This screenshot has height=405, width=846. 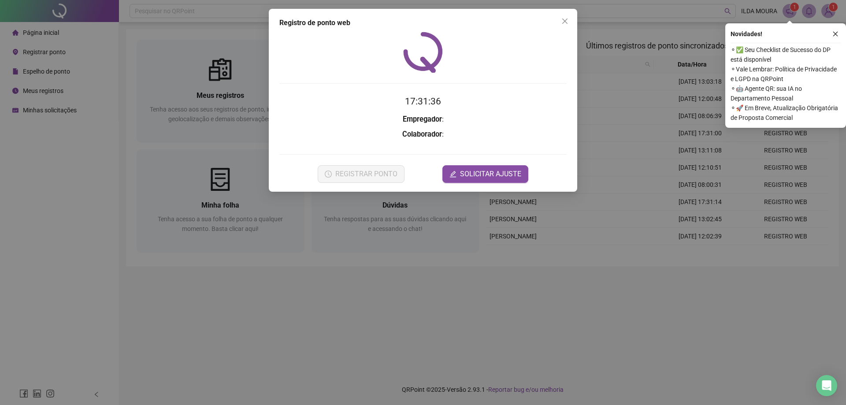 I want to click on div: Open Intercom Messenger, so click(x=827, y=386).